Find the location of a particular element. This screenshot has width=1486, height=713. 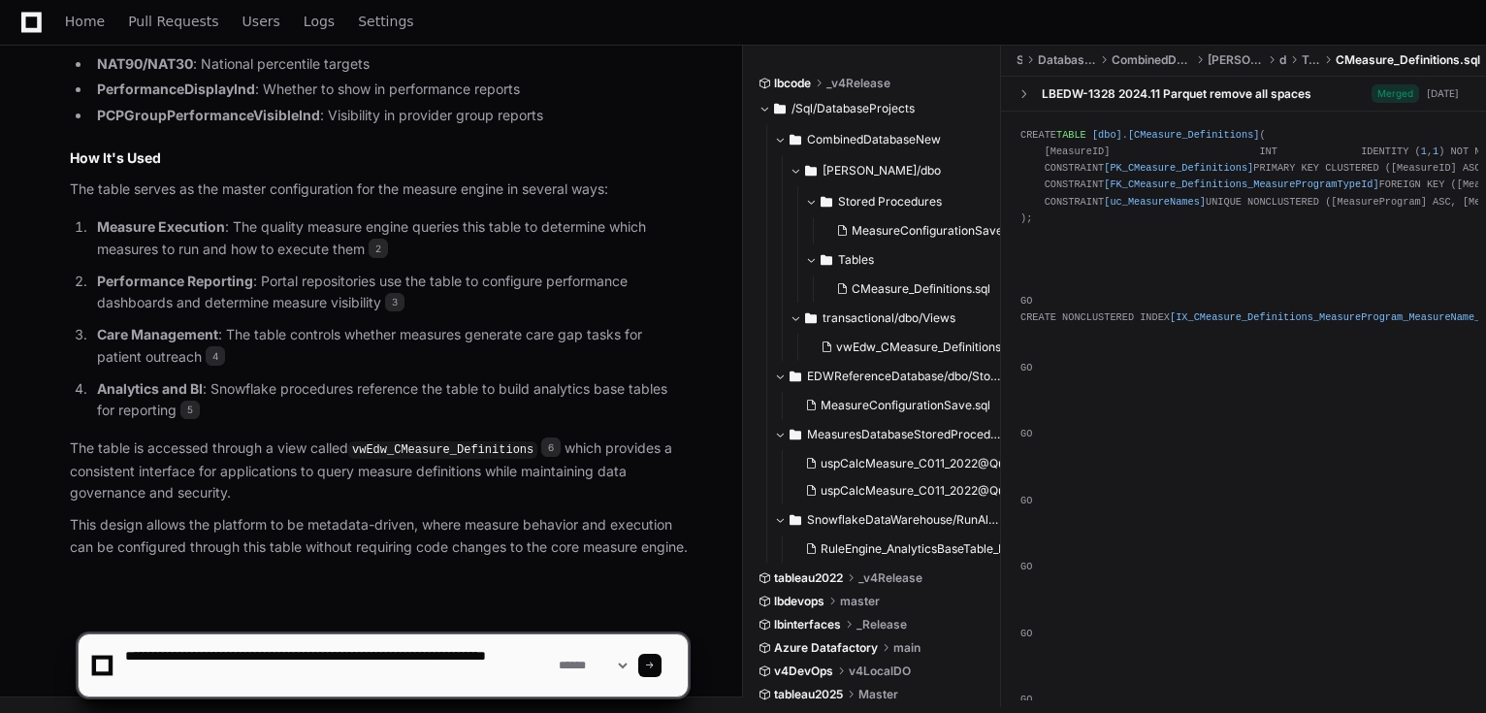

span: [dbo] is located at coordinates (1107, 135).